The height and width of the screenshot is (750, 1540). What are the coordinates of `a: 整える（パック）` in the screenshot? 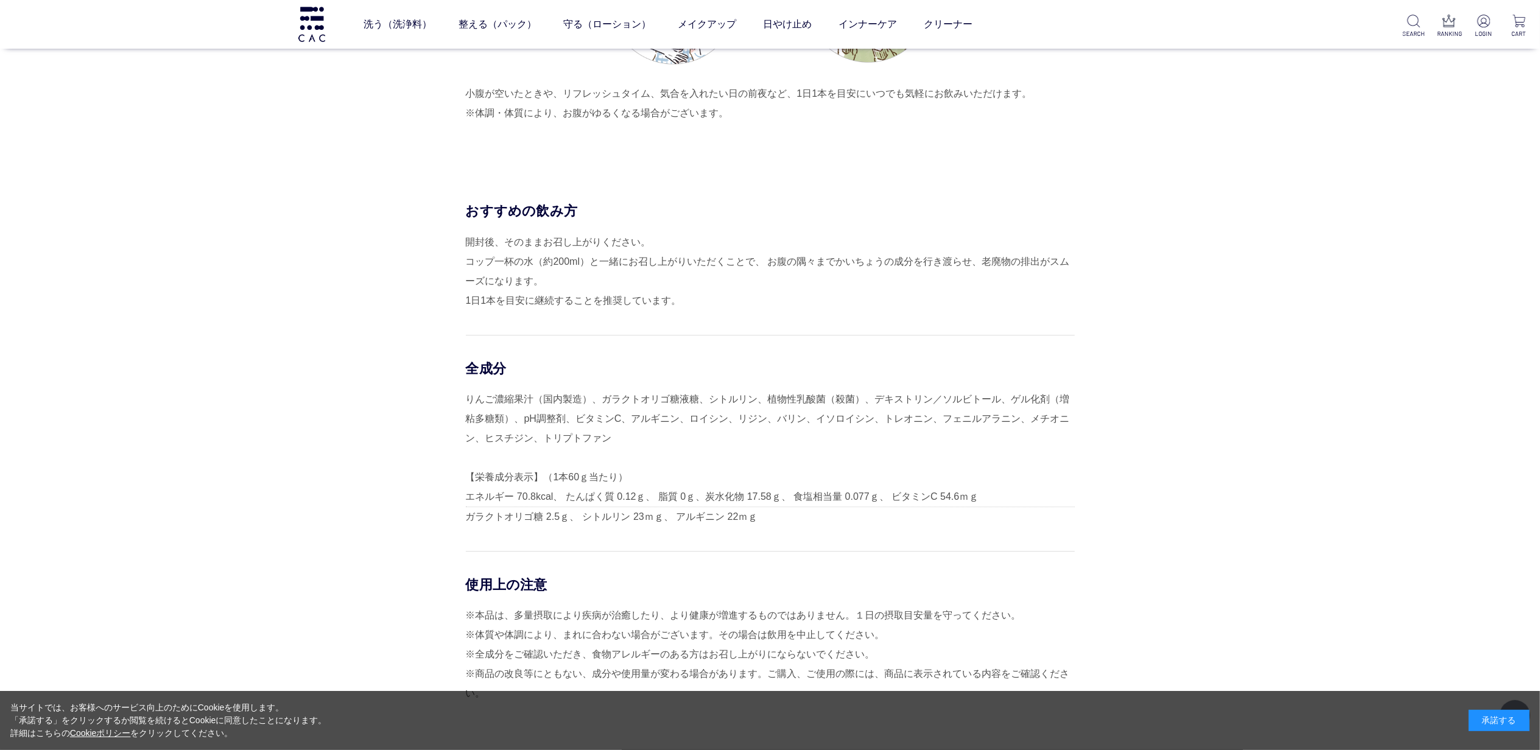 It's located at (498, 24).